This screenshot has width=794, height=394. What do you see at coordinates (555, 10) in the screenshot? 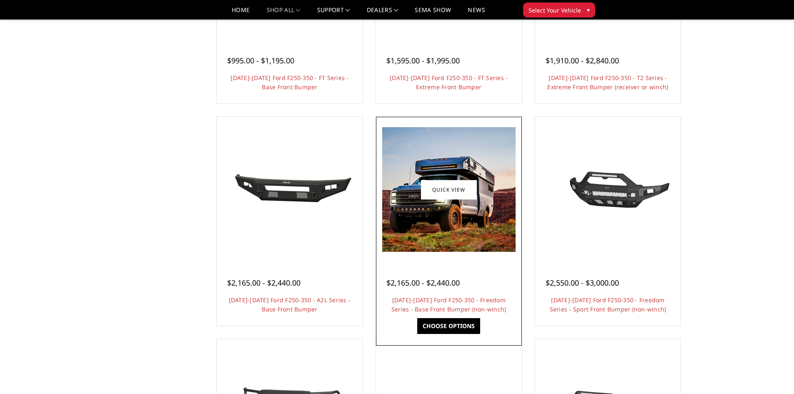
I see `span: Select Your Vehicle` at bounding box center [555, 10].